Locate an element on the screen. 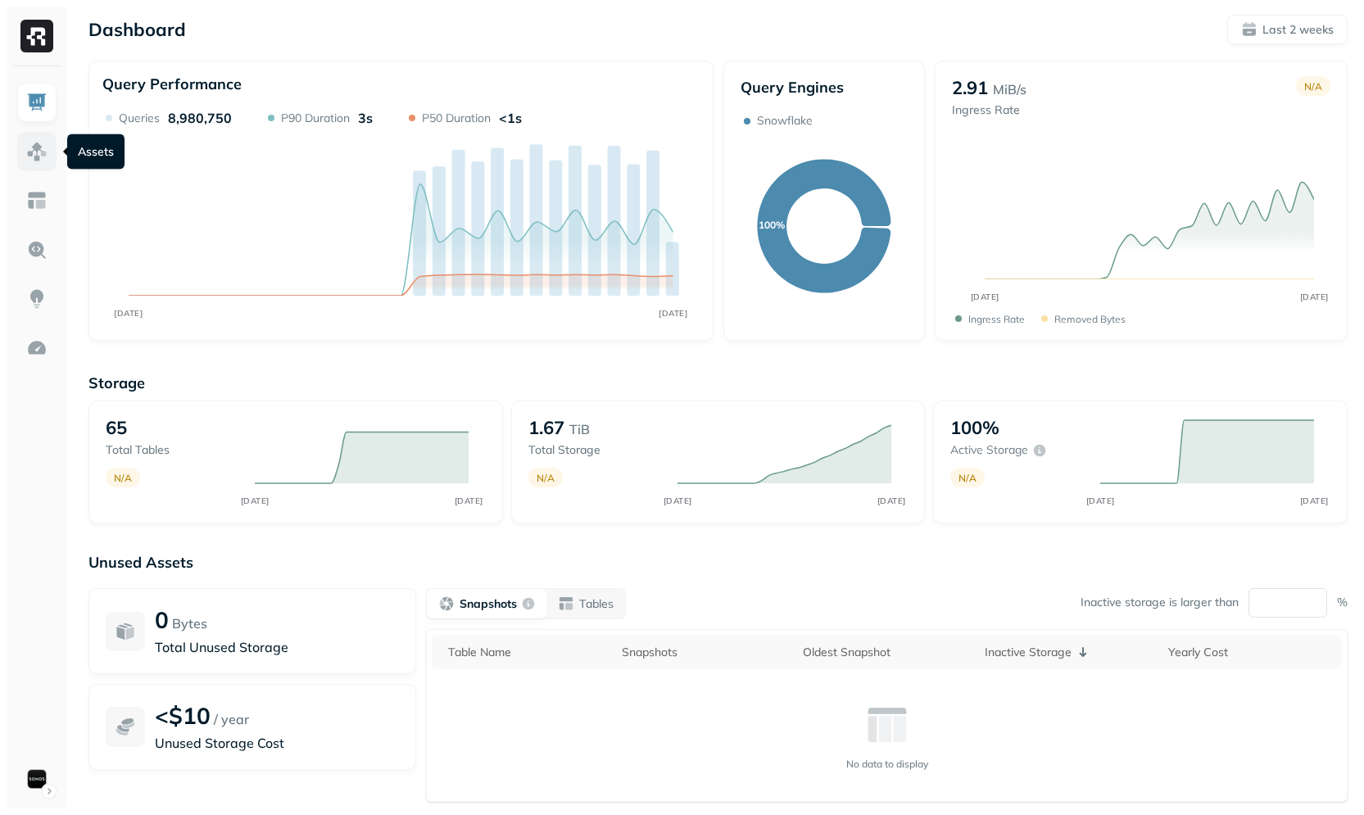  p: Inactive storage is larger than is located at coordinates (1159, 602).